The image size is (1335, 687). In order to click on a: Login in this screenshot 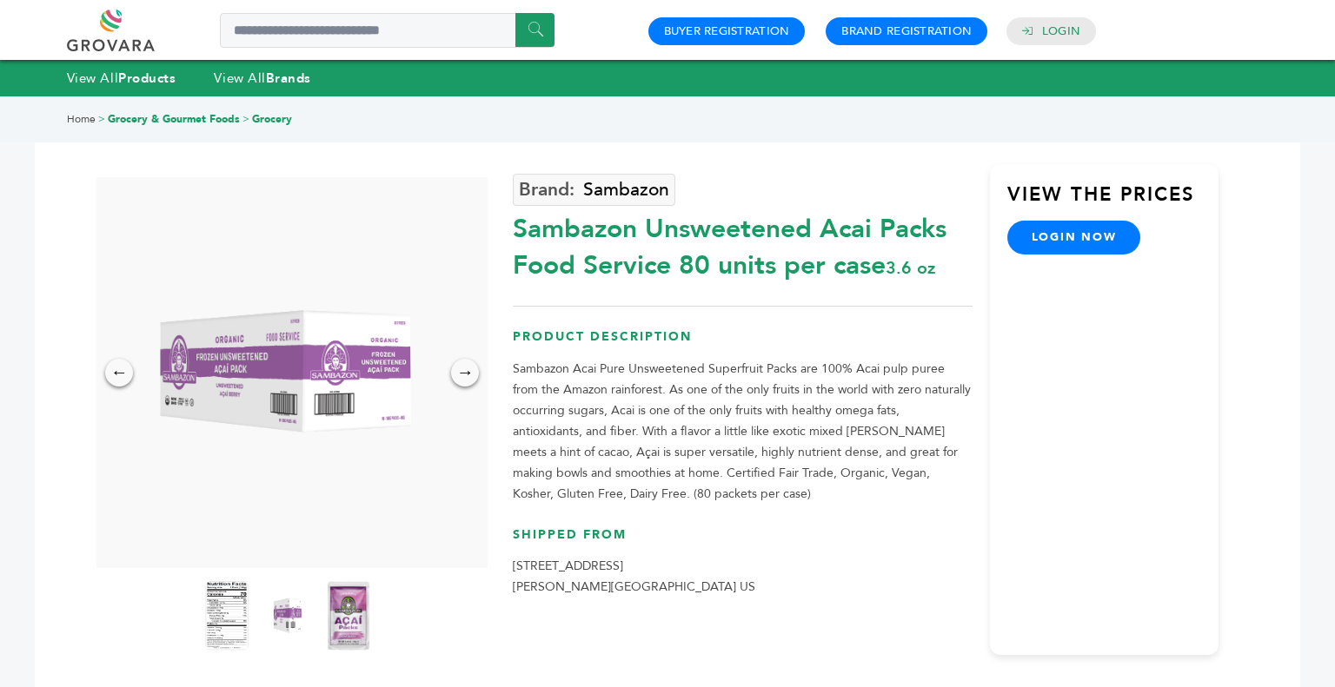, I will do `click(1061, 31)`.